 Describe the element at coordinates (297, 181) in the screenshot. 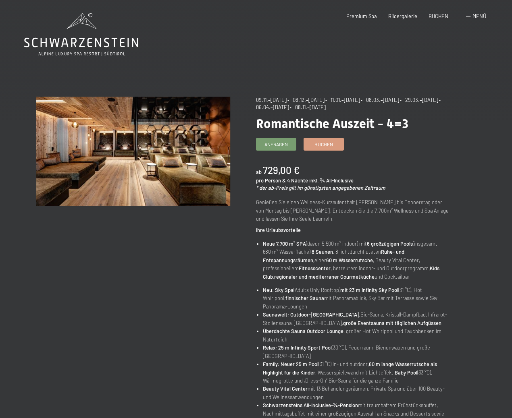

I see `span: 4 Nächte` at that location.